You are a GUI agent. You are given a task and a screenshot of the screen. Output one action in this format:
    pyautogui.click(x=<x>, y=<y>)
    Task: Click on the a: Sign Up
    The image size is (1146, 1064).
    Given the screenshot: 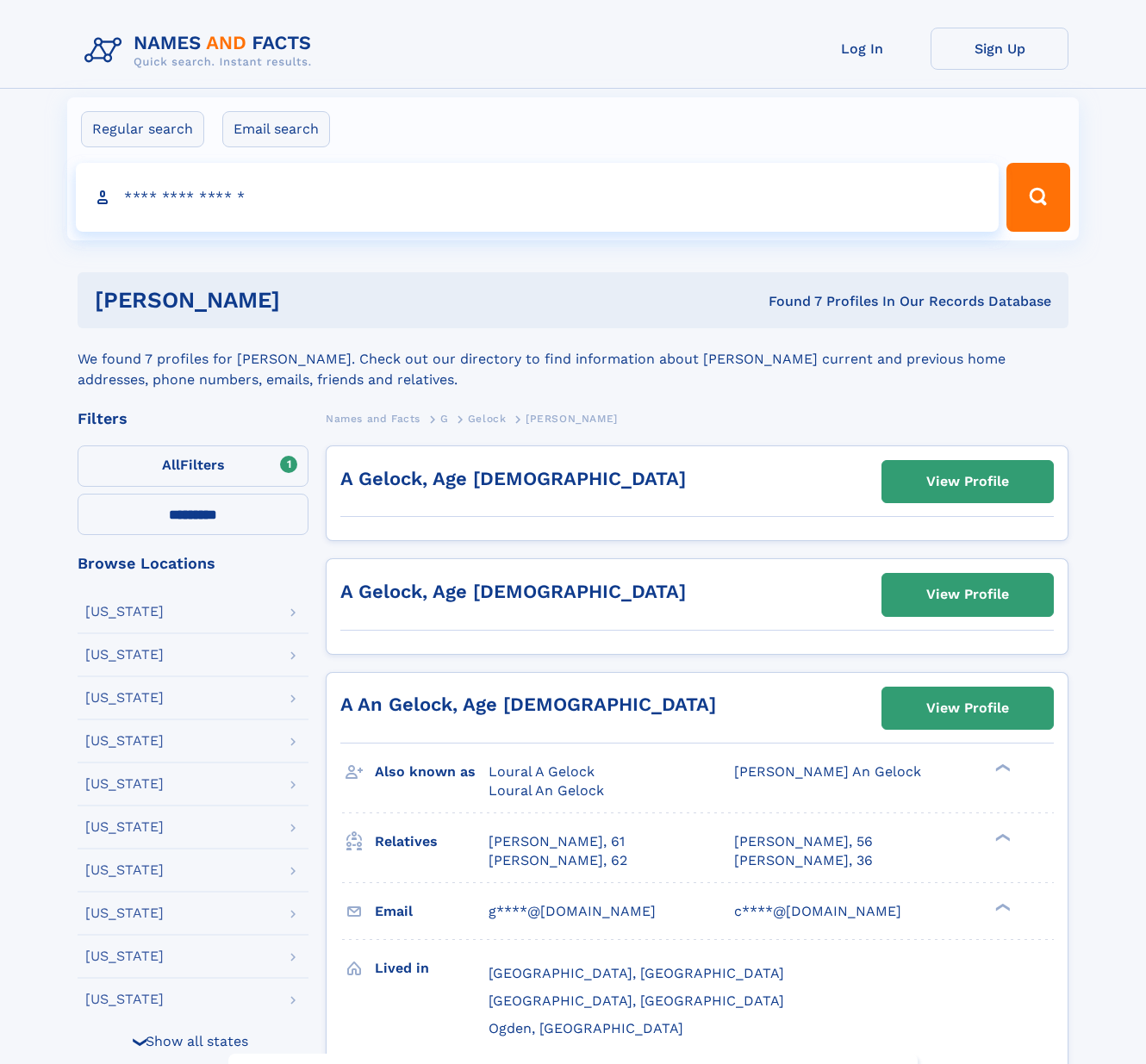 What is the action you would take?
    pyautogui.click(x=1000, y=48)
    